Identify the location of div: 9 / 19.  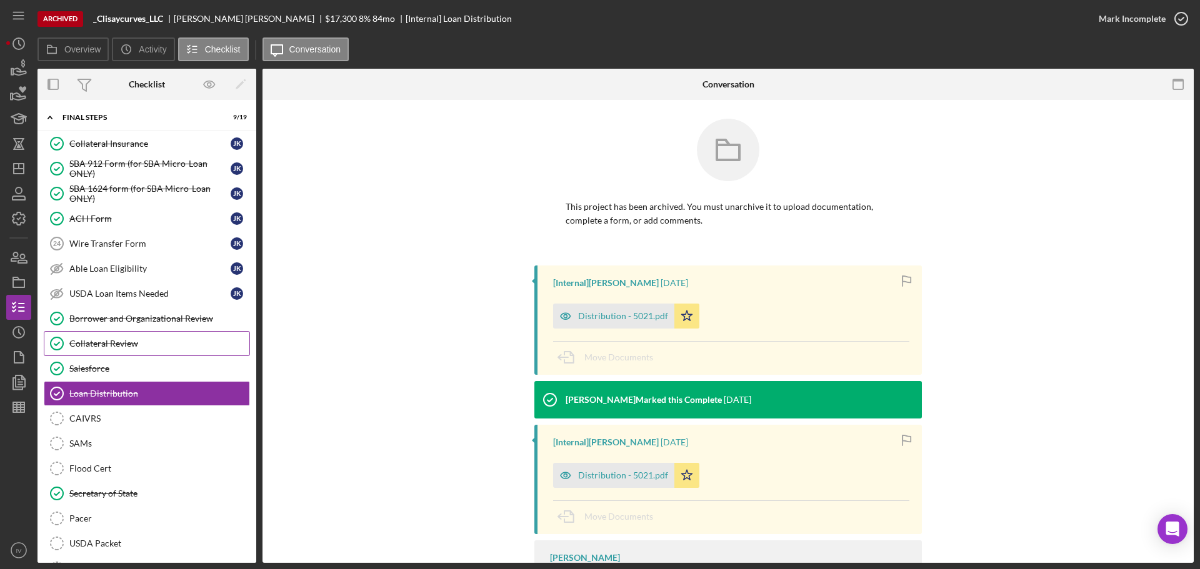
(236, 117).